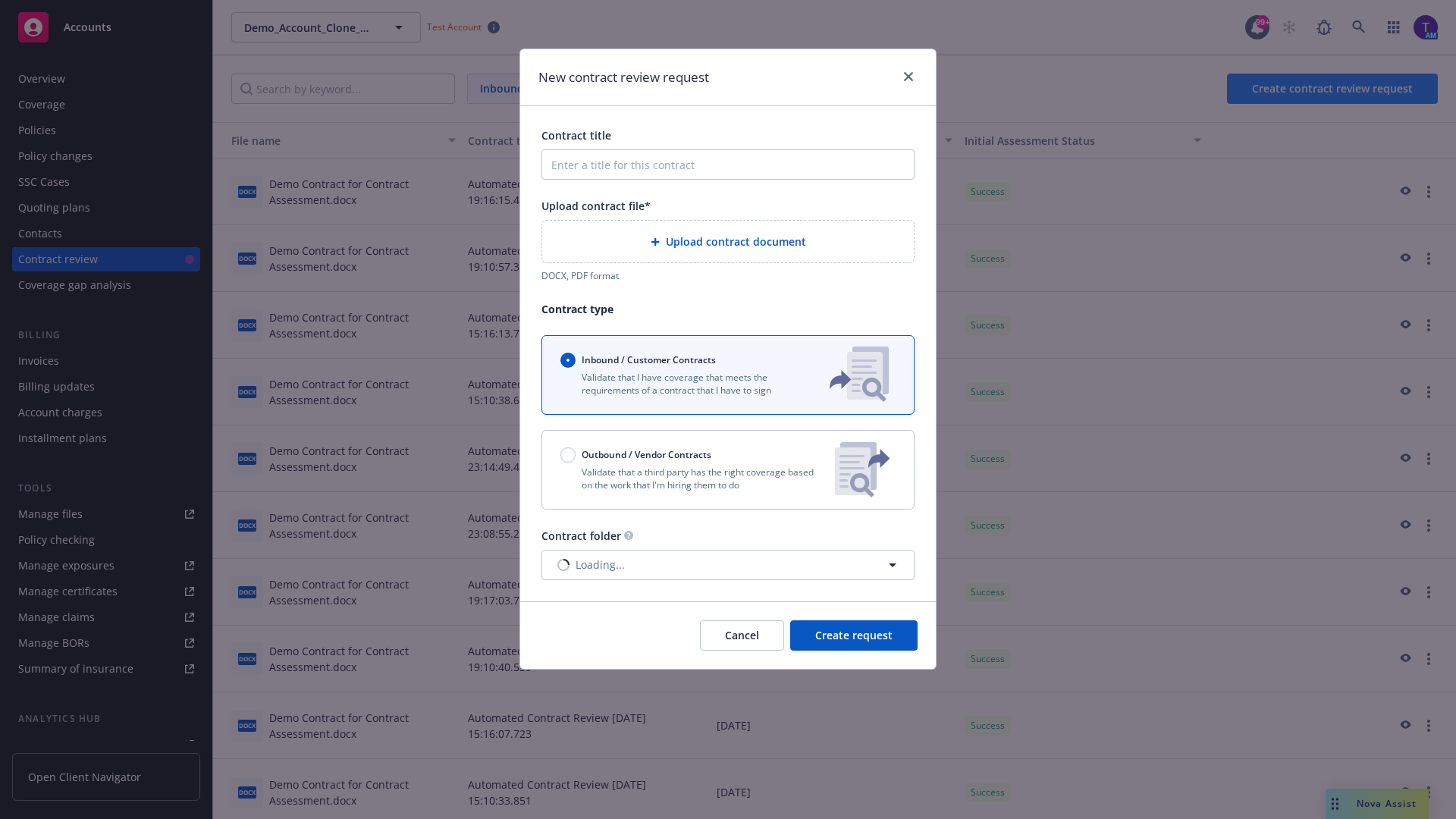 The width and height of the screenshot is (1456, 819). I want to click on div: Upload contract document, so click(728, 241).